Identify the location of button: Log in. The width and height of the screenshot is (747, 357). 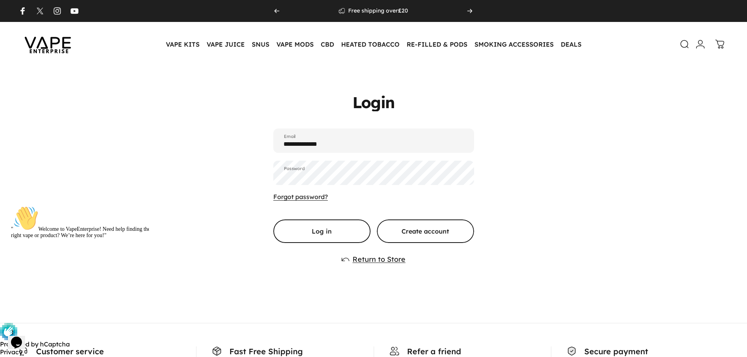
(322, 231).